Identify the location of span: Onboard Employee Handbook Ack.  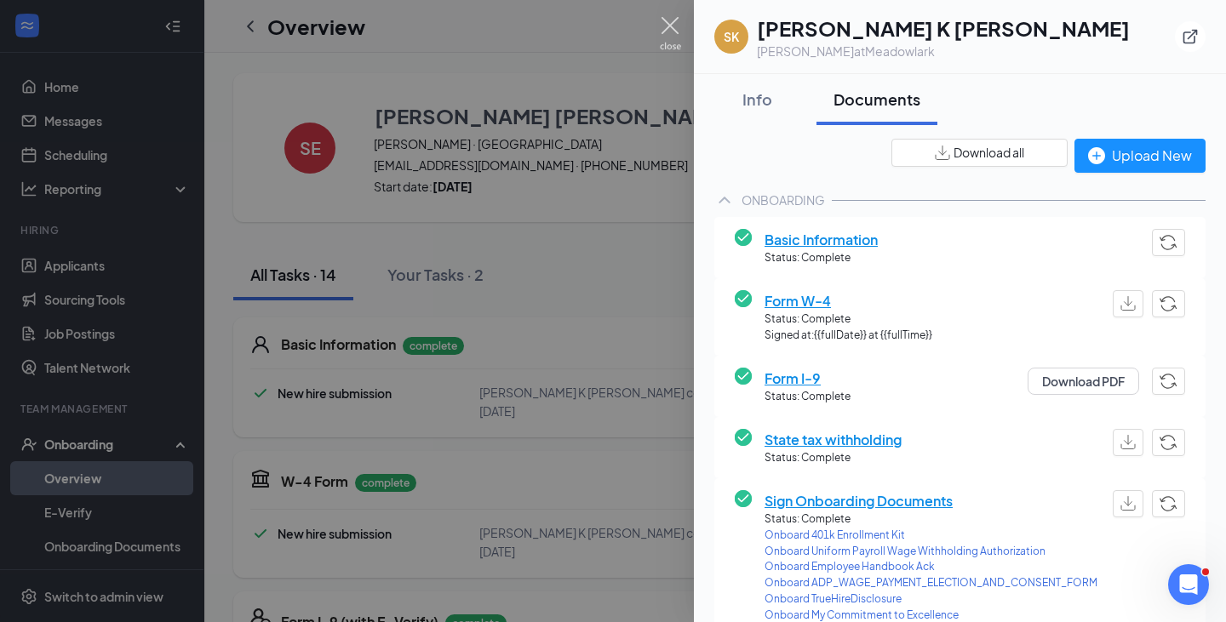
(931, 567).